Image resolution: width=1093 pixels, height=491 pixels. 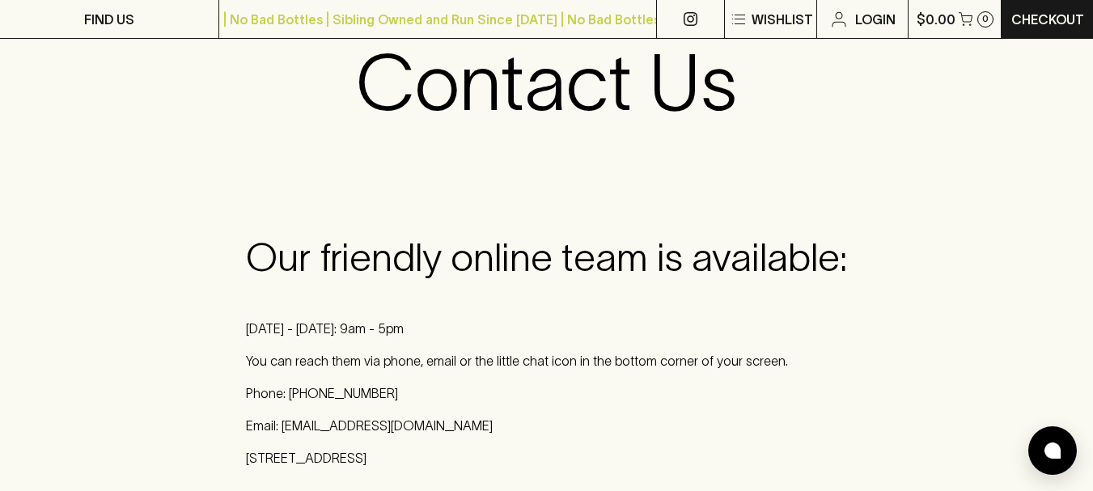 I want to click on h3: Our friendly online team is available:, so click(x=546, y=257).